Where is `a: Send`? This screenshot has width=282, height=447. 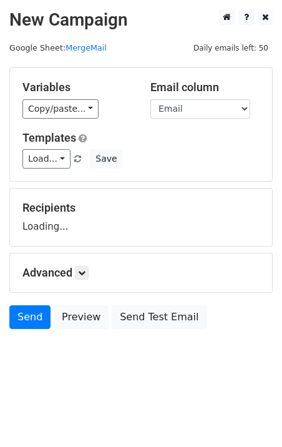
a: Send is located at coordinates (30, 317).